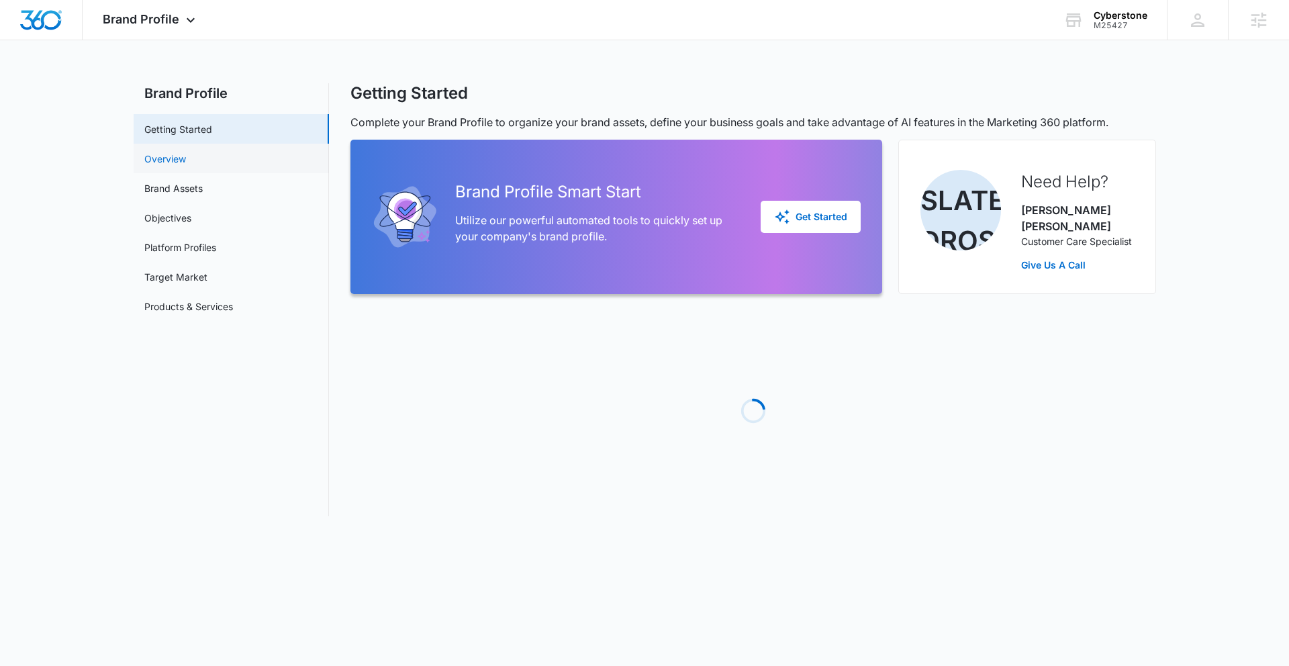 The height and width of the screenshot is (666, 1289). What do you see at coordinates (178, 129) in the screenshot?
I see `a: Getting Started` at bounding box center [178, 129].